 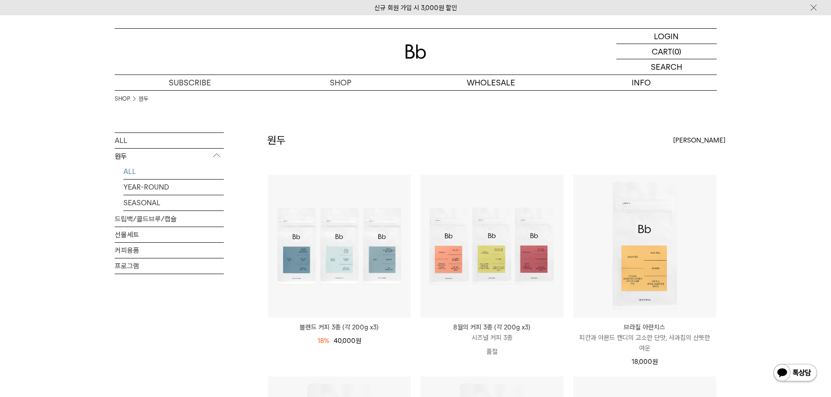 I want to click on a: YEAR-ROUND, so click(x=174, y=187).